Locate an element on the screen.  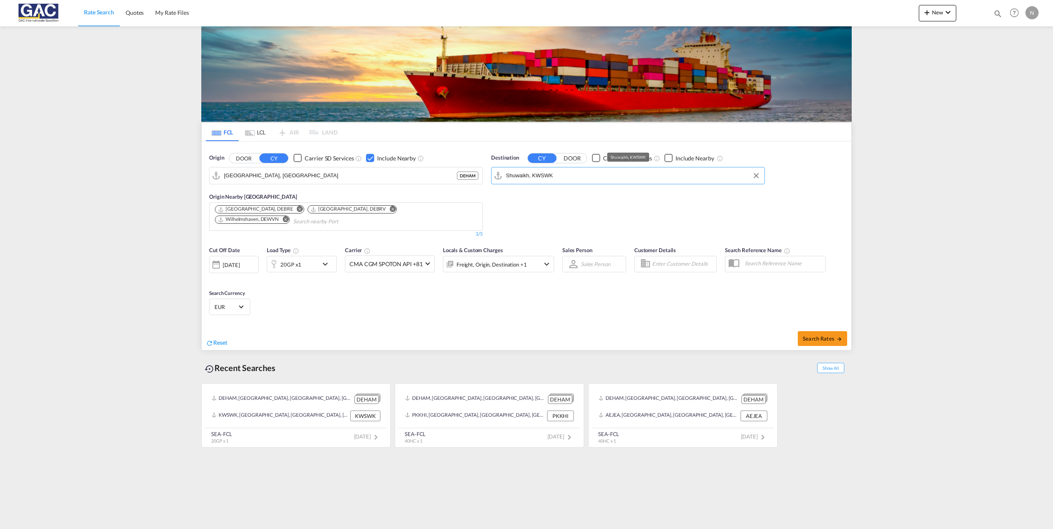
span: My Rate Files is located at coordinates (172, 12).